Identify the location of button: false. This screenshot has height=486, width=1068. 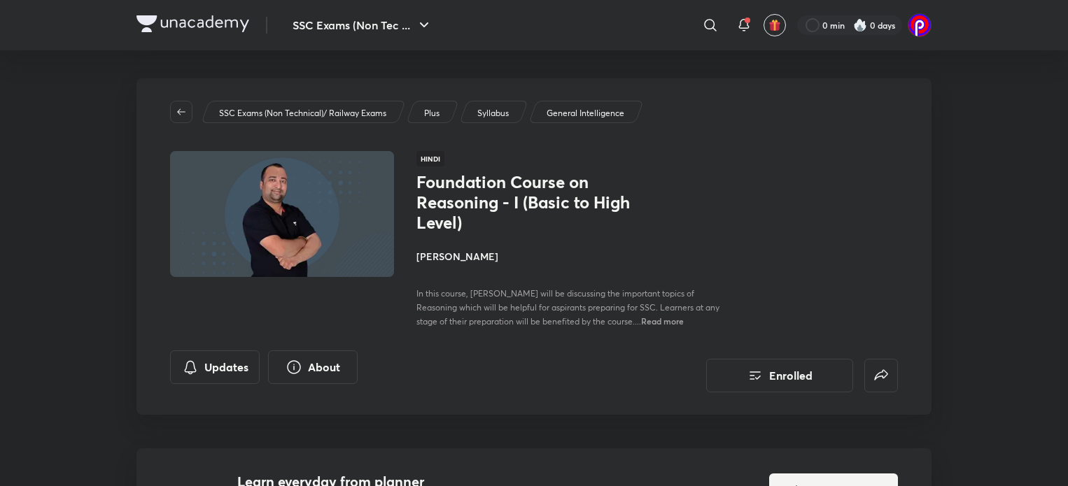
(881, 376).